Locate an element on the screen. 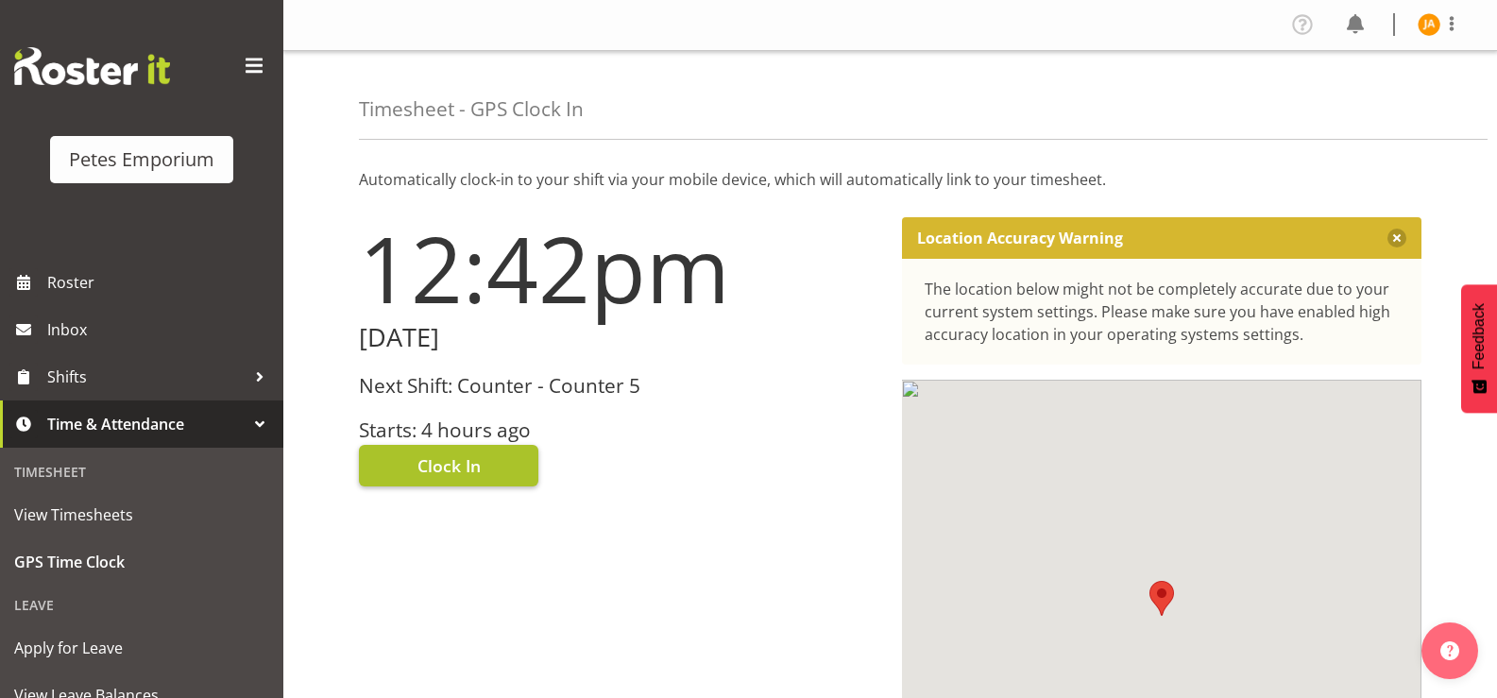  p: Automatically clock-in to your shift via your mobile device, which will automatically link to you... is located at coordinates (890, 179).